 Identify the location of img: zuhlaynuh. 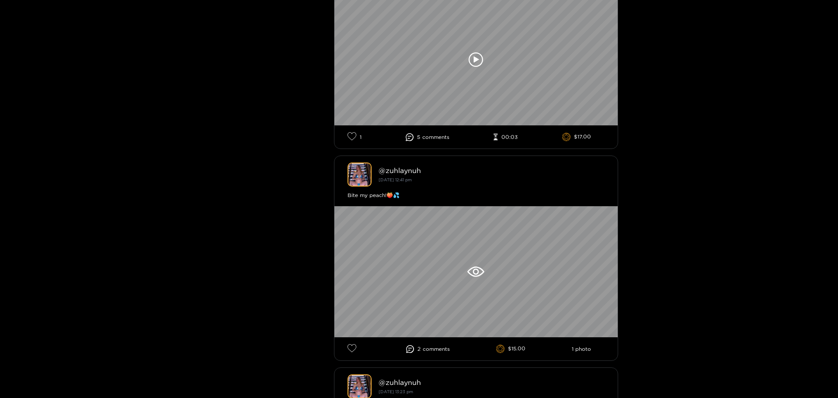
(359, 174).